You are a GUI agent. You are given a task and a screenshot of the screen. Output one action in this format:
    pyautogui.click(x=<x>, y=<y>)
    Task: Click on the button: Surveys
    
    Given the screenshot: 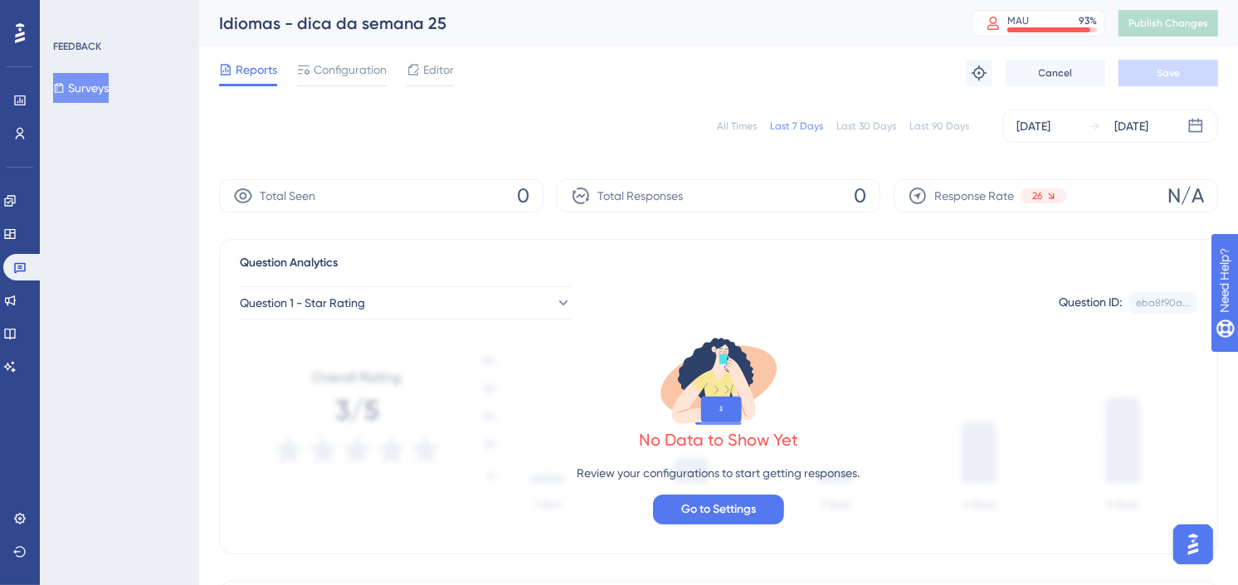 What is the action you would take?
    pyautogui.click(x=80, y=88)
    